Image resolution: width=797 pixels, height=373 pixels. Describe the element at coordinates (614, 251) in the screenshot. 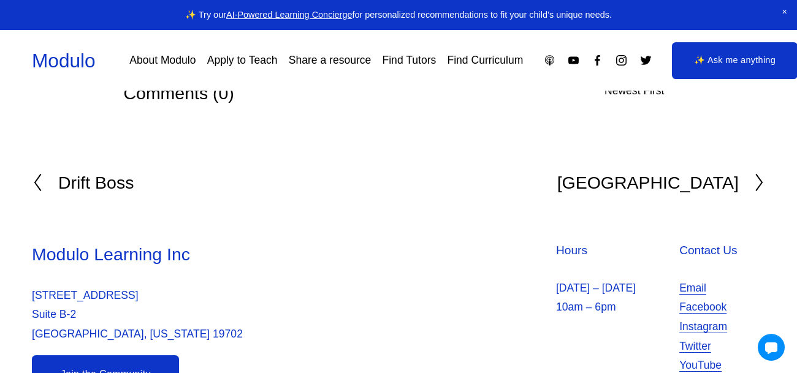

I see `h4: Hours` at that location.